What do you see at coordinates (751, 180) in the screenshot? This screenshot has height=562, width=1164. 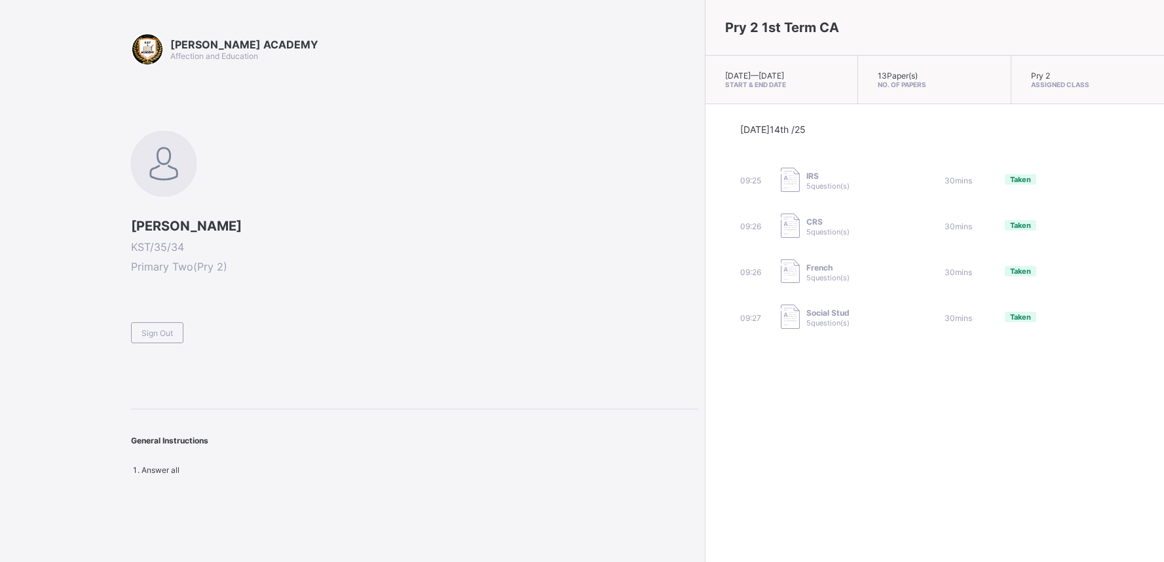 I see `span: 09:25` at bounding box center [751, 180].